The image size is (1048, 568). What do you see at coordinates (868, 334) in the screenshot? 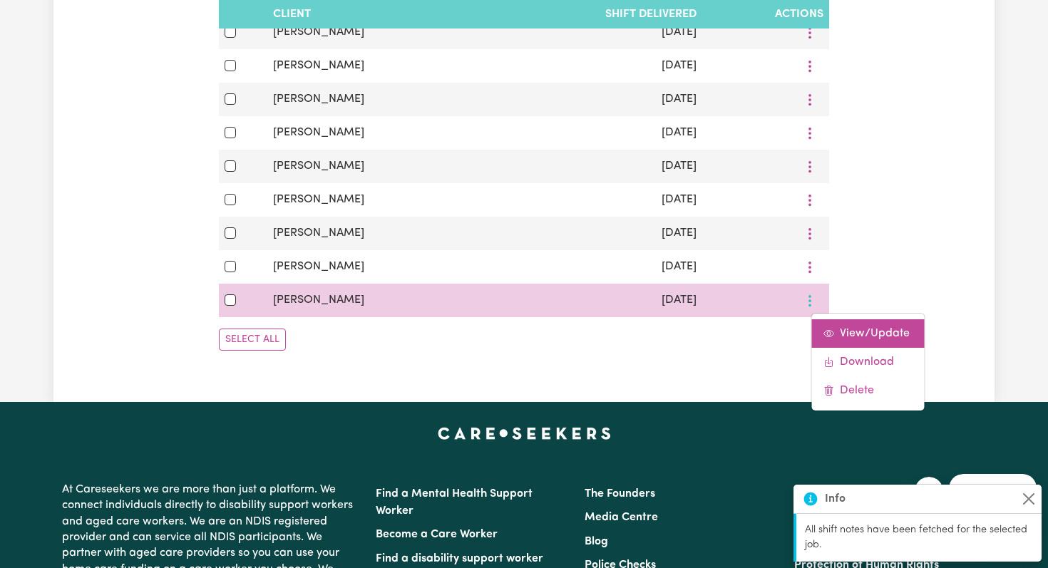
I see `a: View/Update` at bounding box center [868, 334].